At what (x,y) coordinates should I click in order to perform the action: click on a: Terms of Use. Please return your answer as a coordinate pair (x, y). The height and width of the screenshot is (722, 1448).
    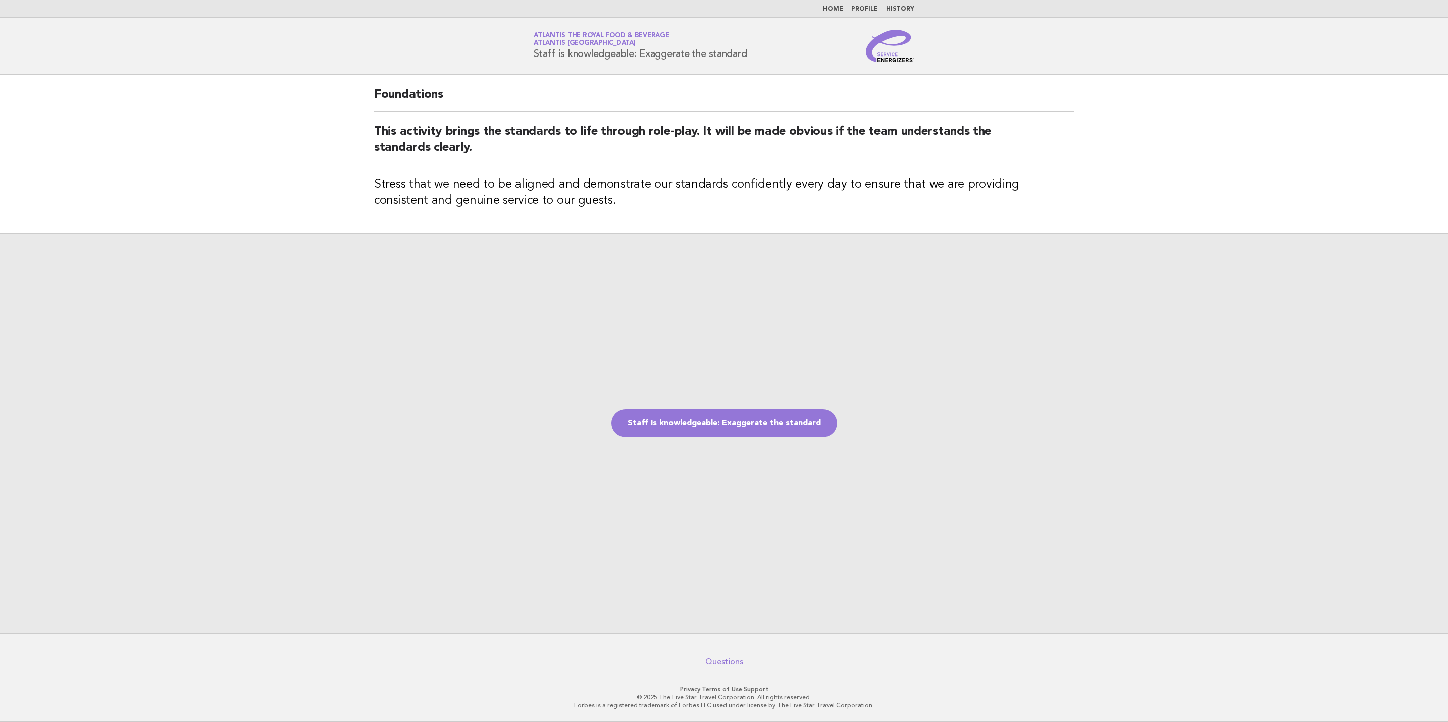
    Looking at the image, I should click on (722, 690).